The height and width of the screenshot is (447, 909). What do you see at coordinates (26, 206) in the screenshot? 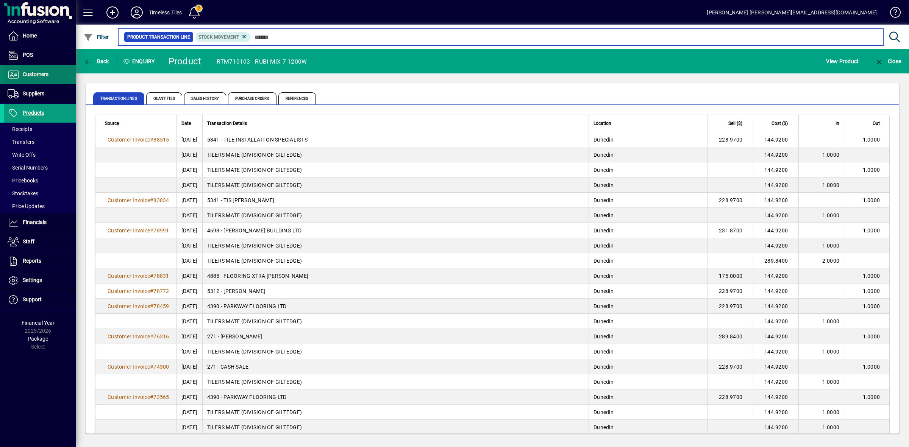
I see `span: Price Updates` at bounding box center [26, 206].